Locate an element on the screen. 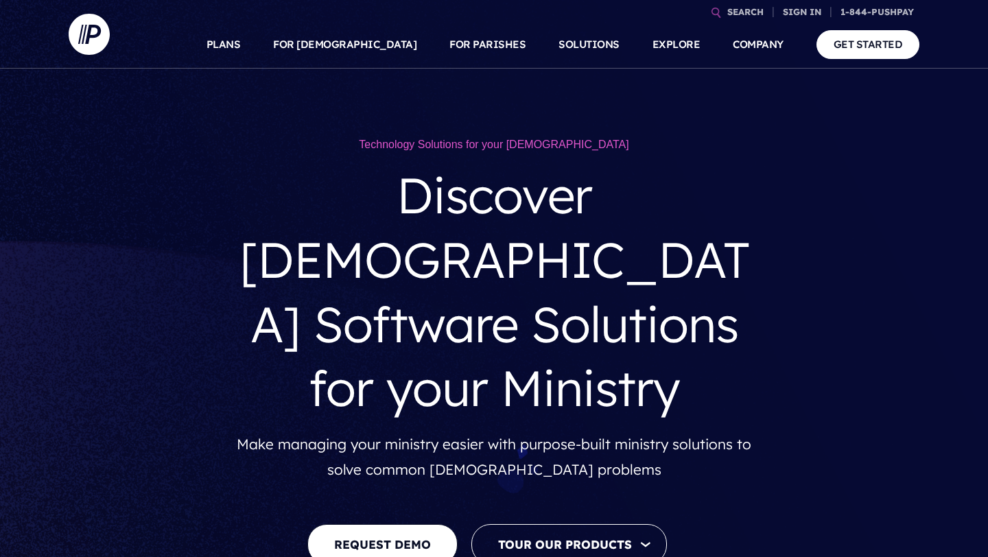  a: FOR PARISHES is located at coordinates (487, 45).